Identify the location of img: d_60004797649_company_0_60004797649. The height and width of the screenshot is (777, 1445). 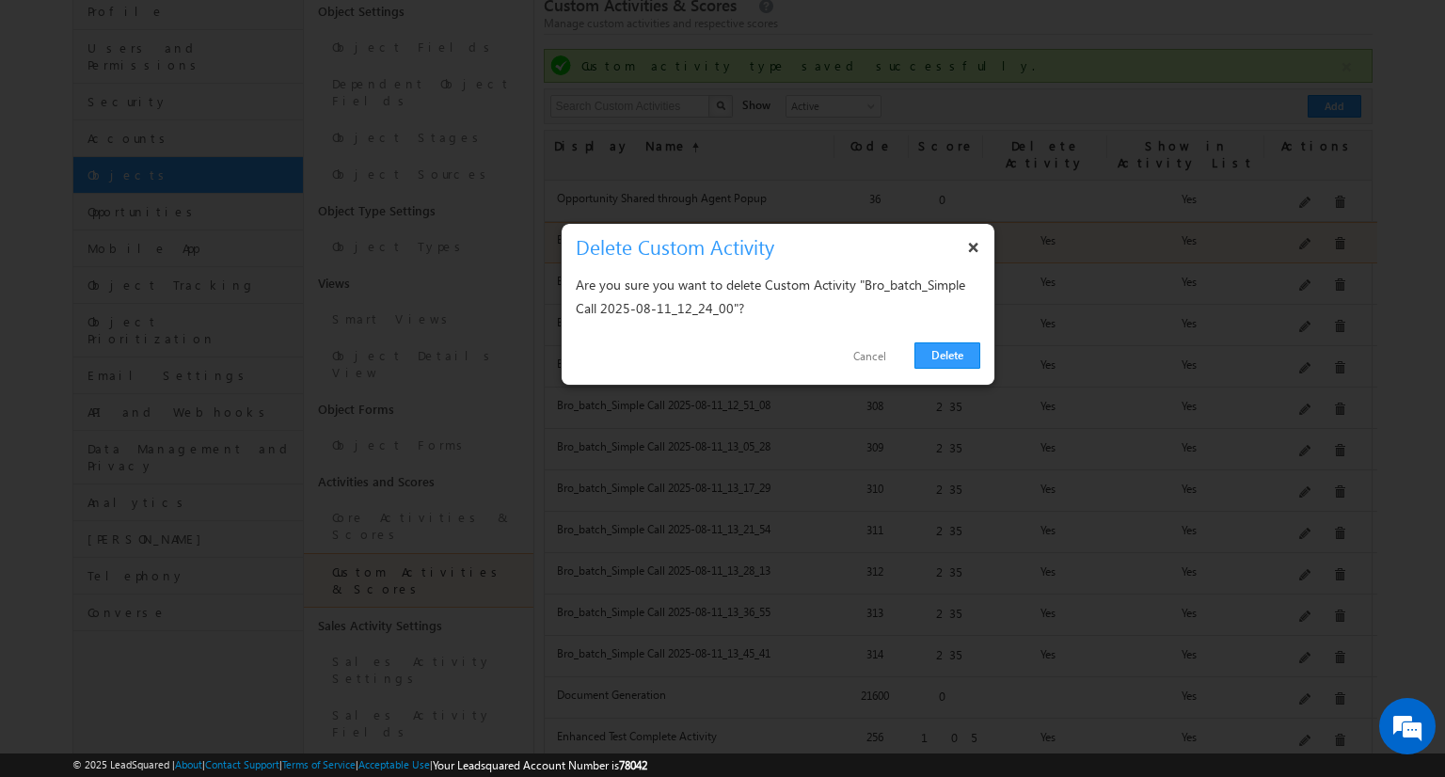
(56, 111).